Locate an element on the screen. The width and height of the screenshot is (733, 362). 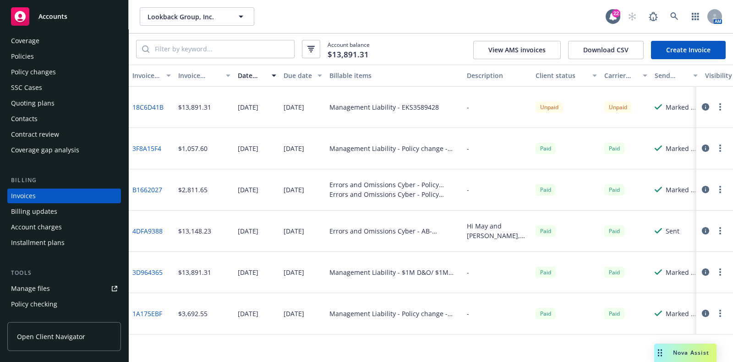
svg: Search is located at coordinates (146, 49).